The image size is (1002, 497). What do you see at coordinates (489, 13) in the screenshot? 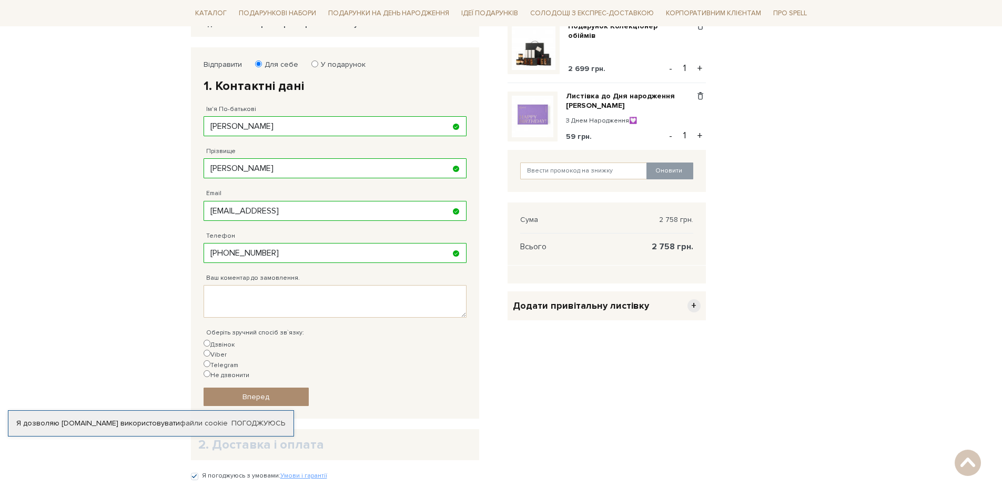
I see `span: Ідеї подарунків` at bounding box center [489, 13].